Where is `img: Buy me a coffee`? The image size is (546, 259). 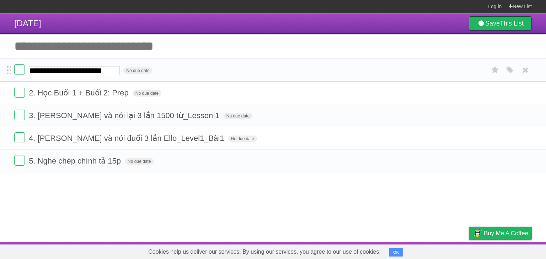
img: Buy me a coffee is located at coordinates (477, 233).